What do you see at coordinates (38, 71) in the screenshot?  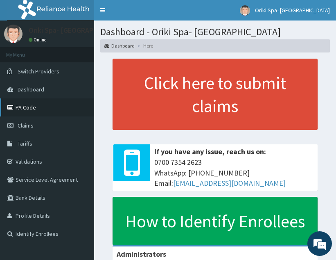 I see `span: Switch Providers` at bounding box center [38, 71].